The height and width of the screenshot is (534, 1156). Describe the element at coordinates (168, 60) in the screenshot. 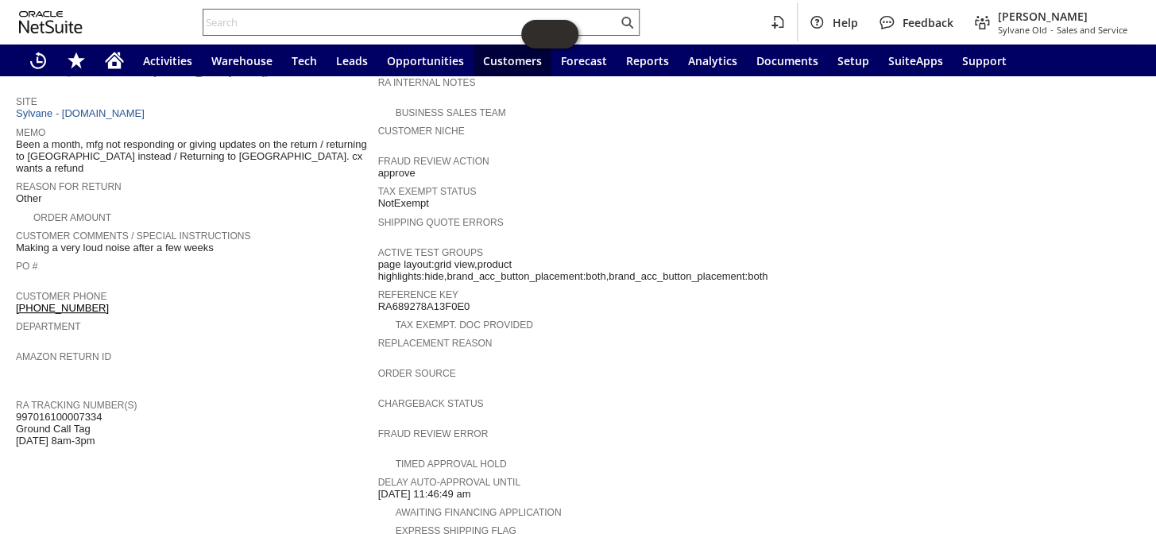

I see `span: Activities` at that location.